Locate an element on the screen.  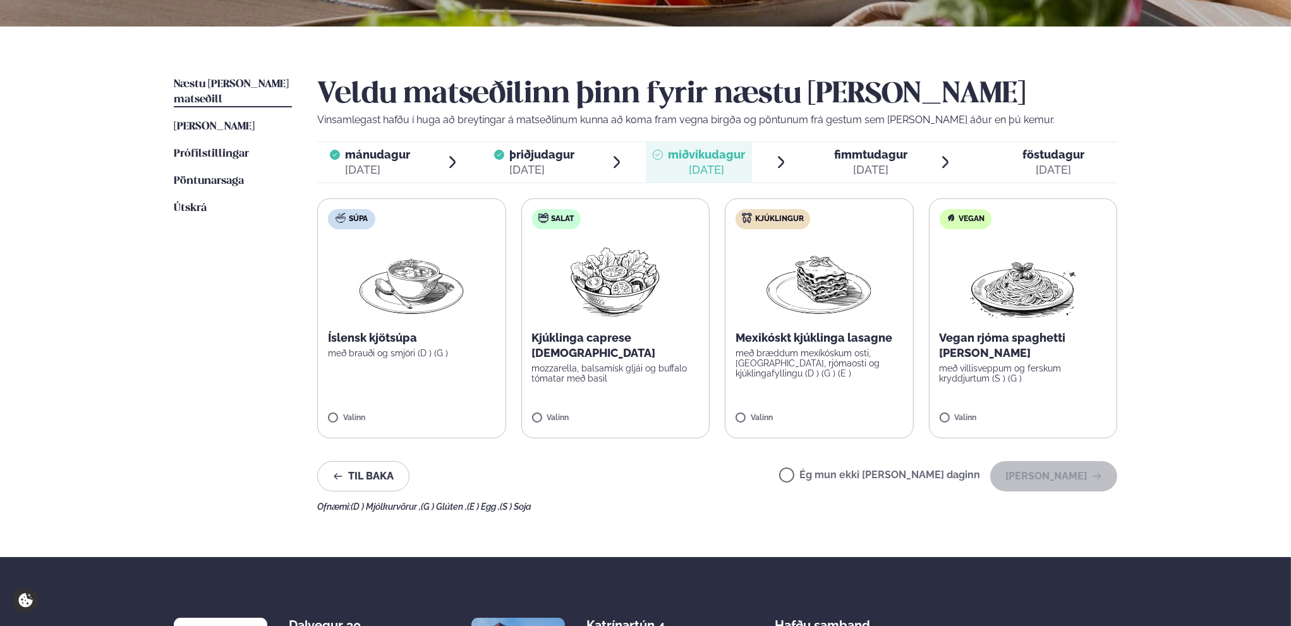
span: Útskrá is located at coordinates (190, 208).